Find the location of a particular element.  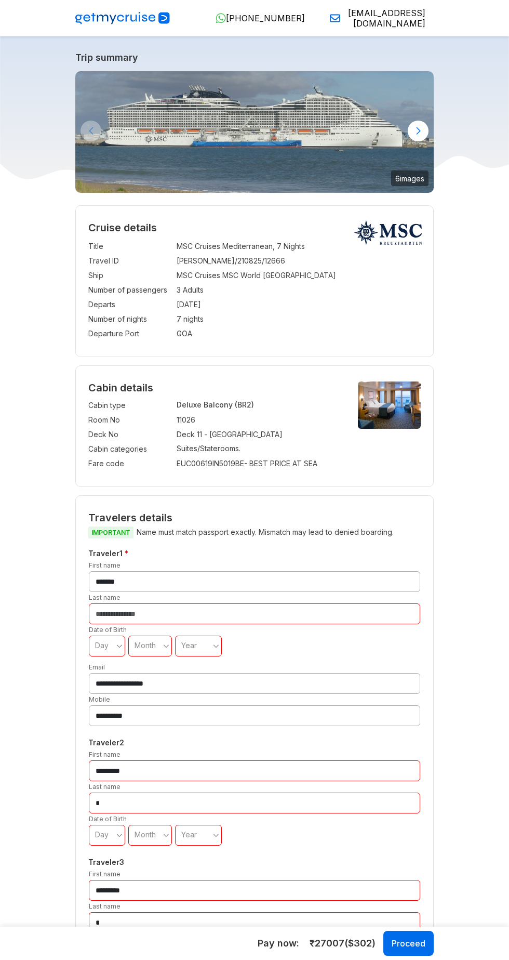

p: Name must match passport exactly. Mismatch may lead to denied boarding. is located at coordinates (255, 532).